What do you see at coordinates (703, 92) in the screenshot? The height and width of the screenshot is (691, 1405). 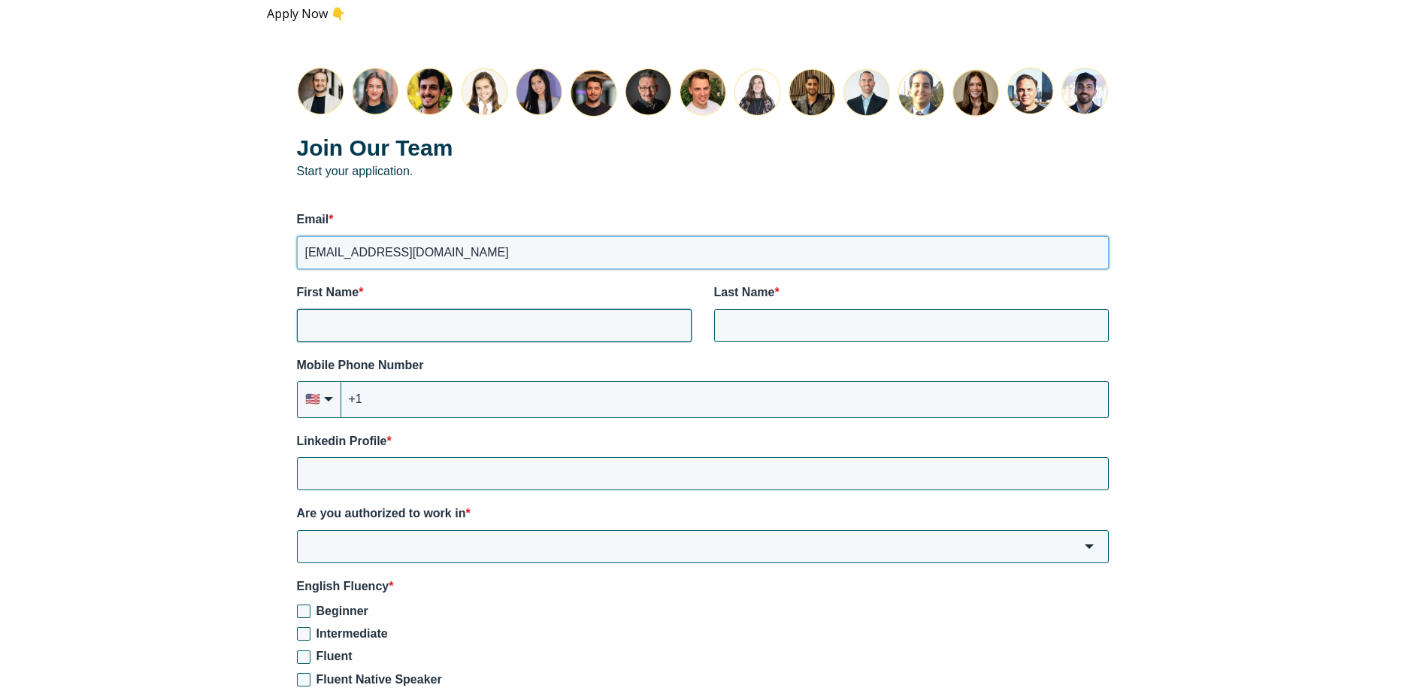 I see `img: Join the Lean Layer team` at bounding box center [703, 92].